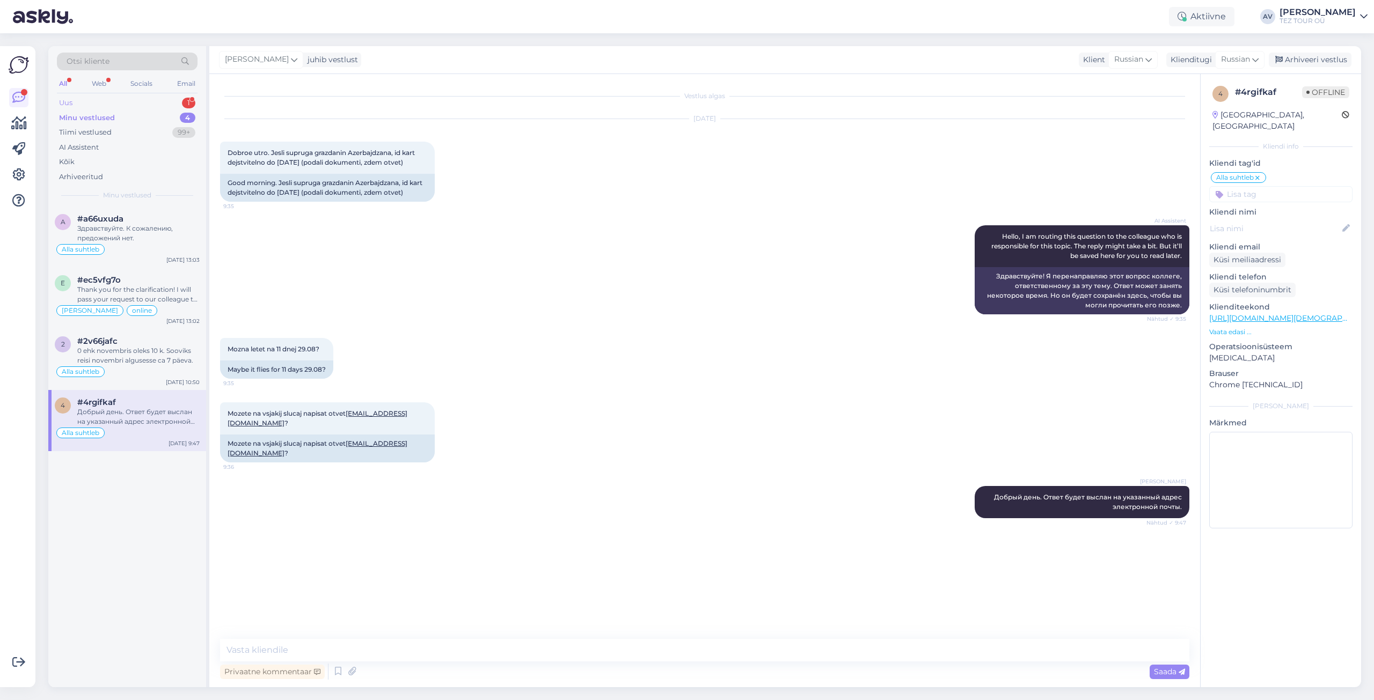  Describe the element at coordinates (81, 177) in the screenshot. I see `div: Arhiveeritud` at that location.